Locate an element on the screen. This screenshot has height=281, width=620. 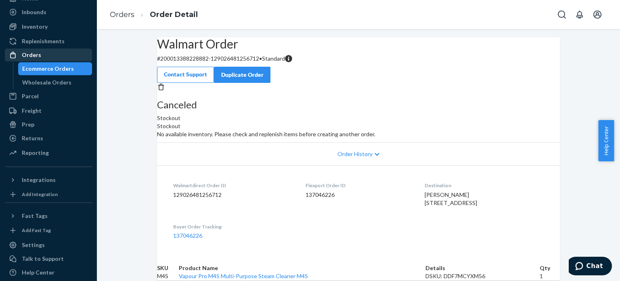
td: M4S is located at coordinates (168, 276).